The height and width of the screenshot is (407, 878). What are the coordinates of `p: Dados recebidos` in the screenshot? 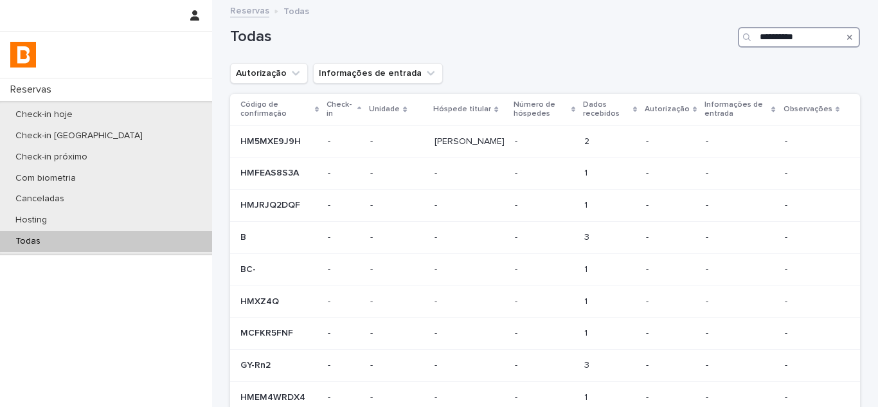 It's located at (606, 109).